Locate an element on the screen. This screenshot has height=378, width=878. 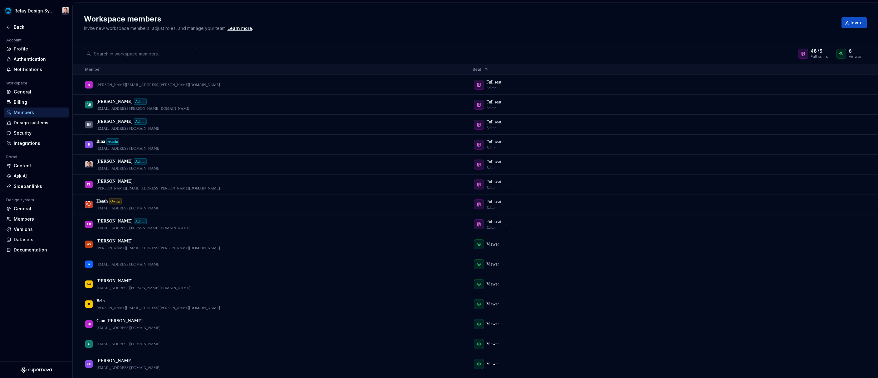
p: Belo is located at coordinates (100, 301).